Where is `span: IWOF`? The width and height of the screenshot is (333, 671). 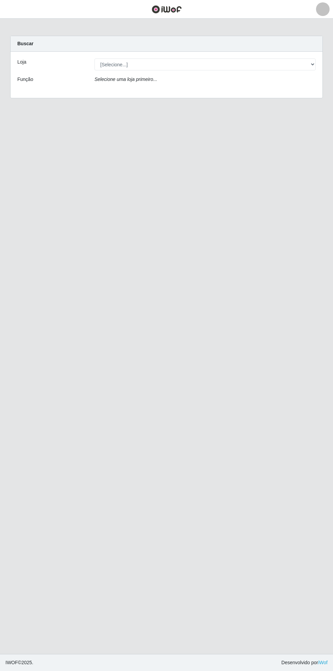 span: IWOF is located at coordinates (12, 663).